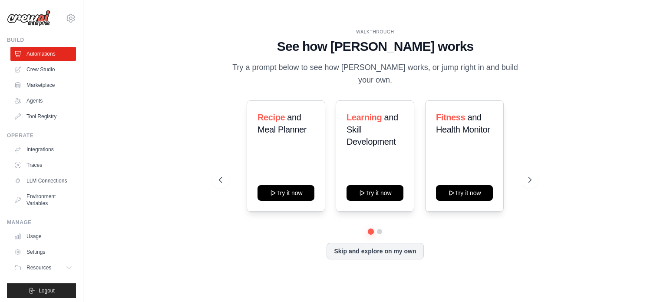 The width and height of the screenshot is (667, 302). I want to click on a: Settings, so click(43, 252).